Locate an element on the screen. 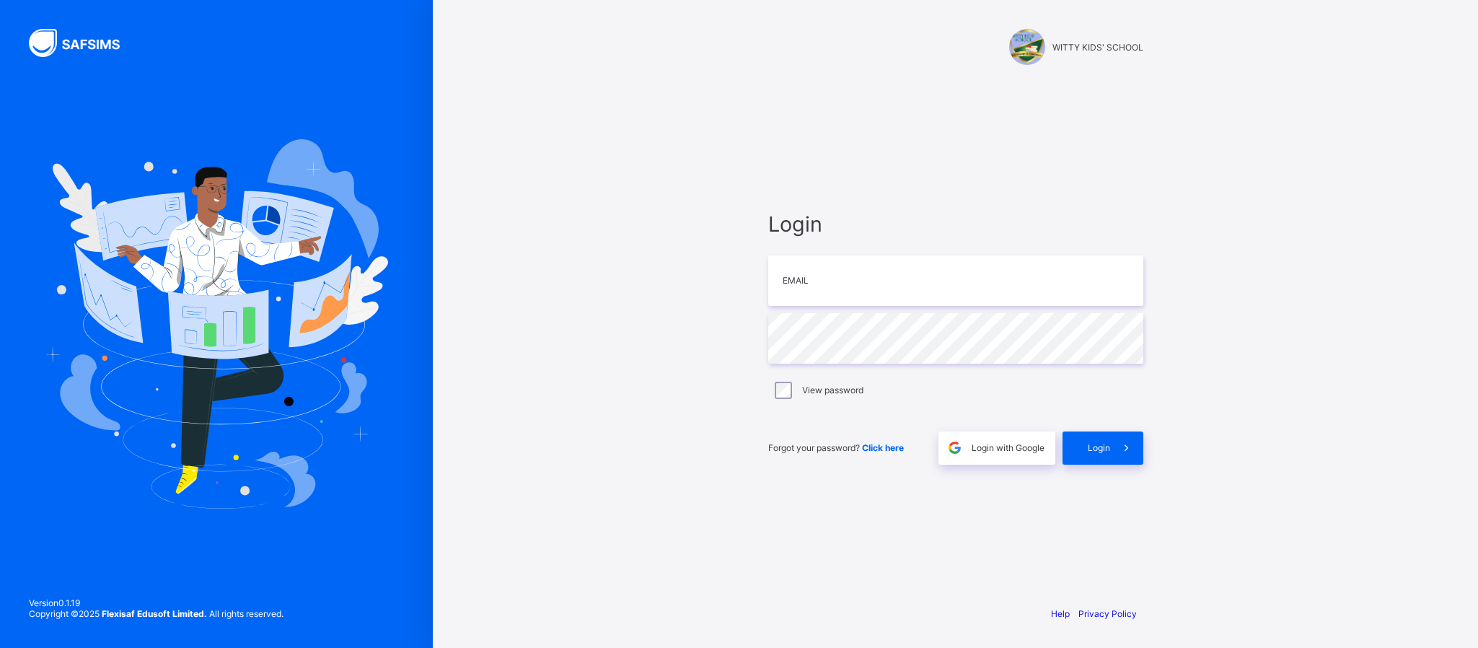 This screenshot has width=1478, height=648. span: Version 0.1.19 is located at coordinates (156, 602).